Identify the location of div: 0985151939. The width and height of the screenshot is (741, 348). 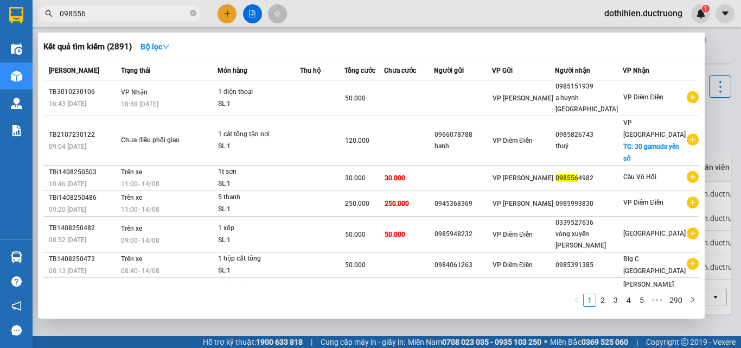
(588, 86).